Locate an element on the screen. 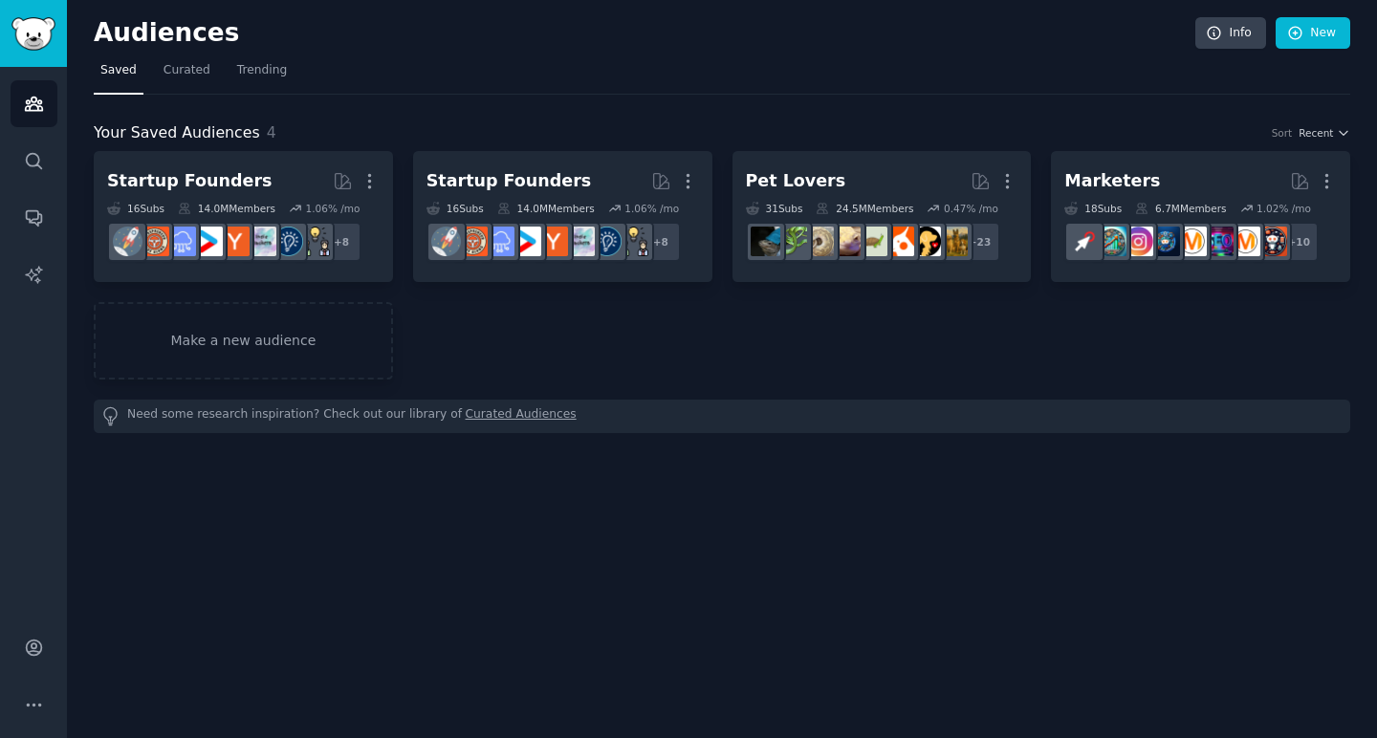 The width and height of the screenshot is (1377, 738). a: Info is located at coordinates (1231, 33).